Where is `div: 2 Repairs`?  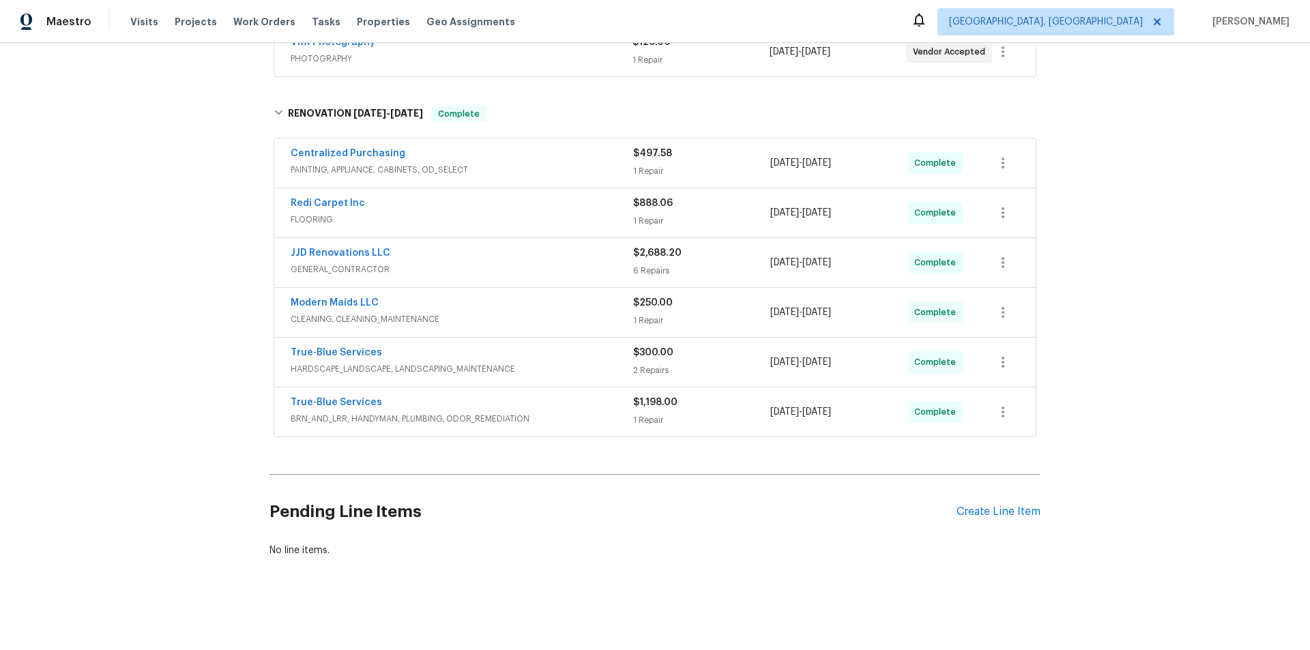 div: 2 Repairs is located at coordinates (702, 371).